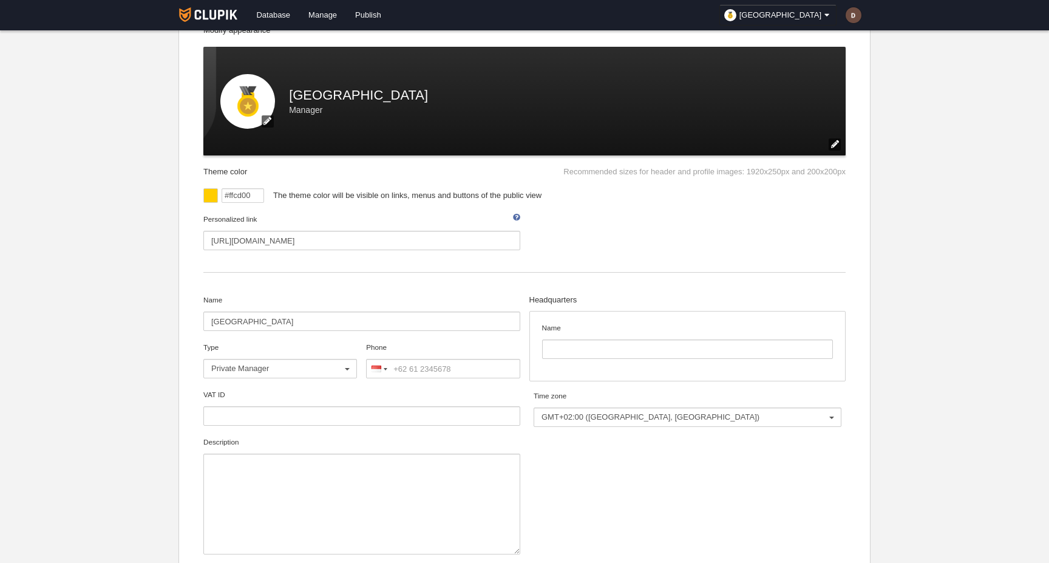  What do you see at coordinates (854, 15) in the screenshot?
I see `img: c2l6ZT0zMHgzMCZmcz05JnRleHQ9RCZiZz02ZDRjNDE%3D.png` at bounding box center [854, 15].